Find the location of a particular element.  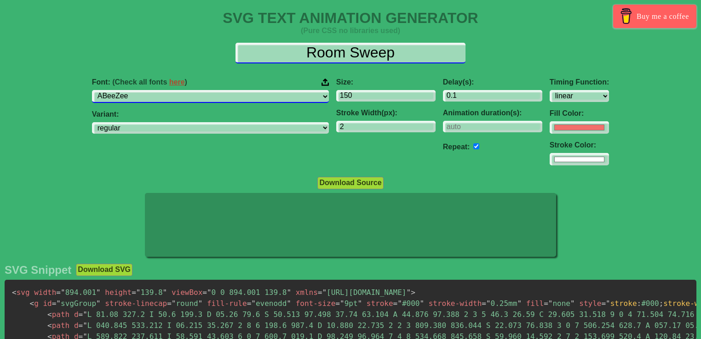

span: 9pt is located at coordinates (349, 304).